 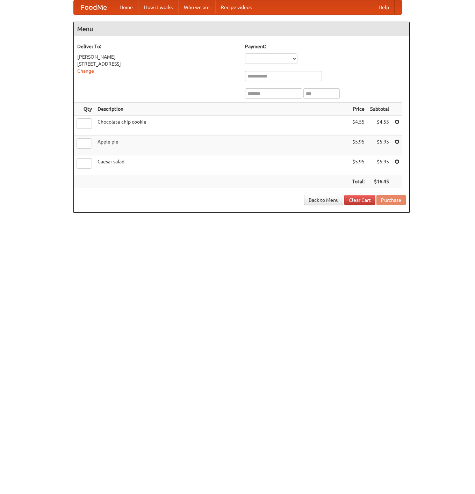 I want to click on a: FoodMe, so click(x=94, y=7).